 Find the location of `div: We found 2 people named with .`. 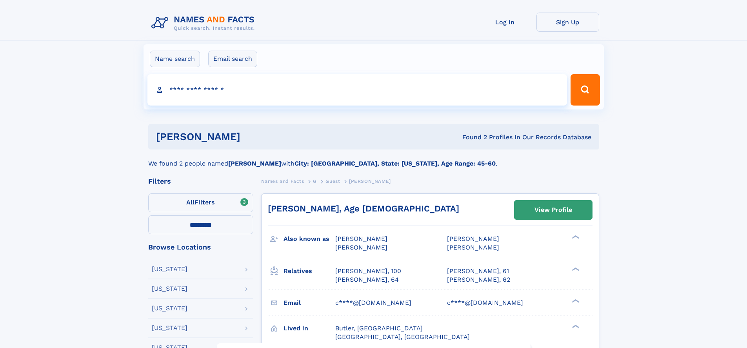

div: We found 2 people named with . is located at coordinates (373, 159).